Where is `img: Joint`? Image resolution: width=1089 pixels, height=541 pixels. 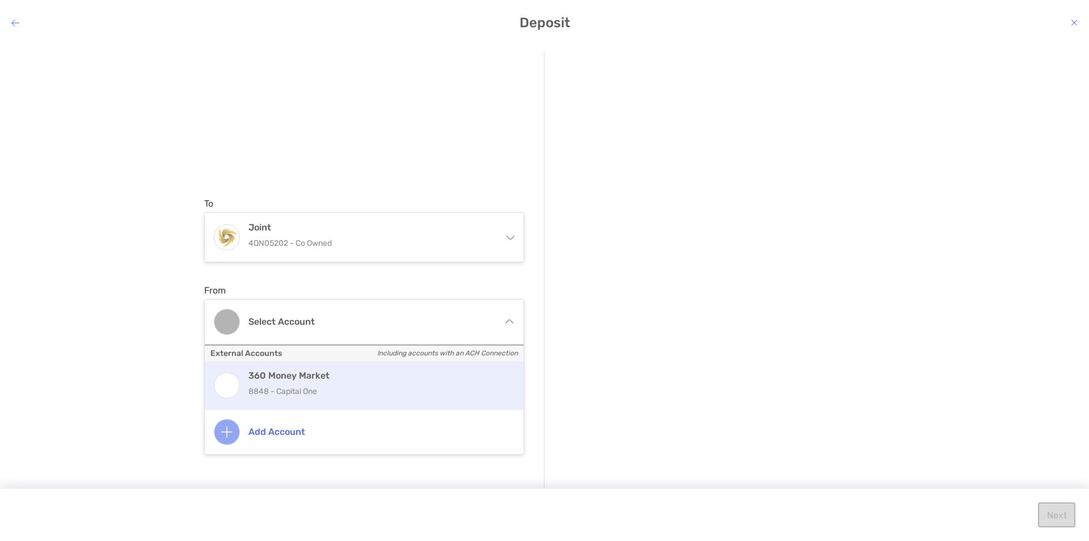 img: Joint is located at coordinates (227, 237).